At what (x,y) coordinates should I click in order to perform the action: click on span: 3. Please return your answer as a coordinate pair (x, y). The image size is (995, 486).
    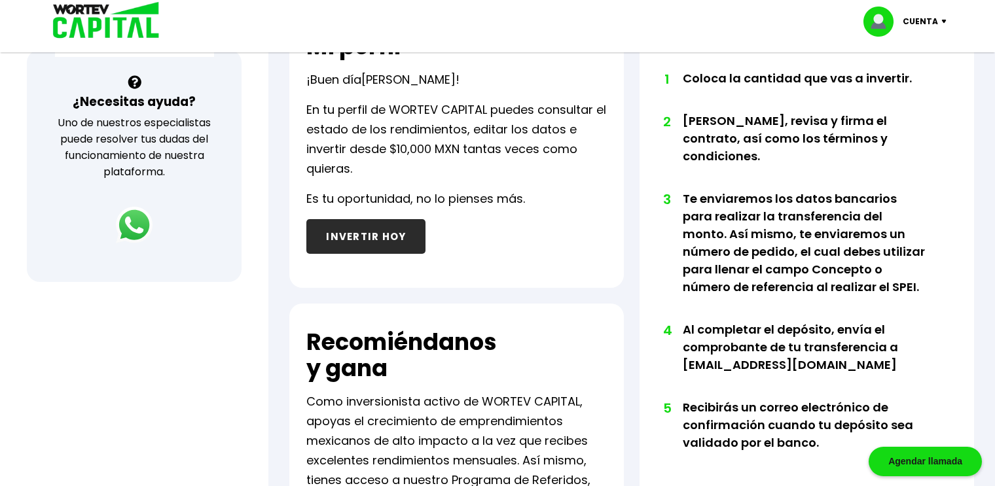
    Looking at the image, I should click on (666, 200).